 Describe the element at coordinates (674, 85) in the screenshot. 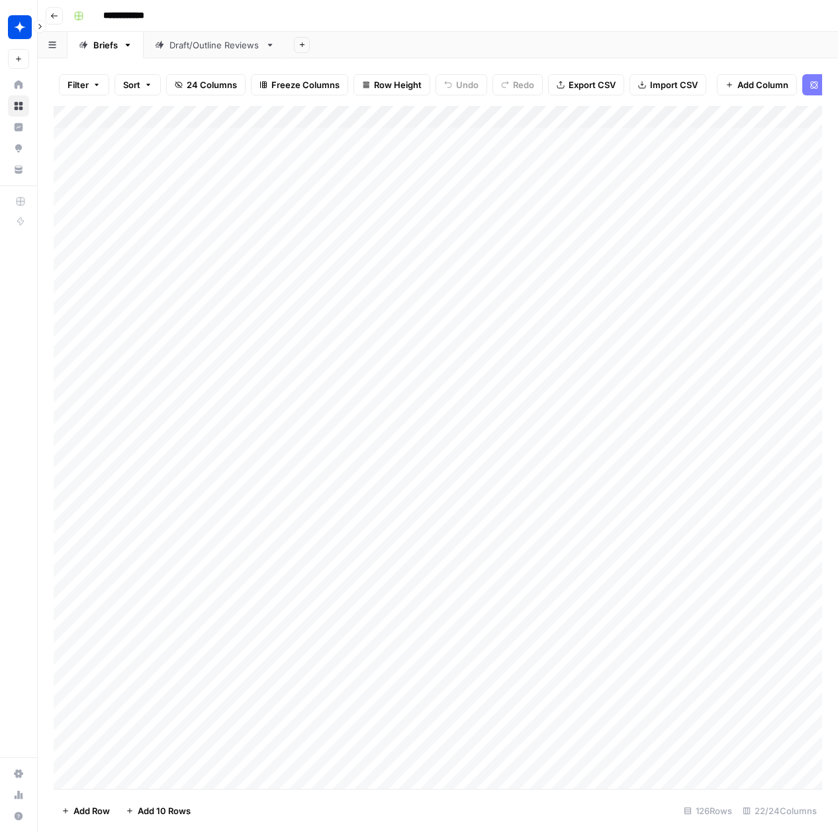

I see `span: Import CSV` at that location.